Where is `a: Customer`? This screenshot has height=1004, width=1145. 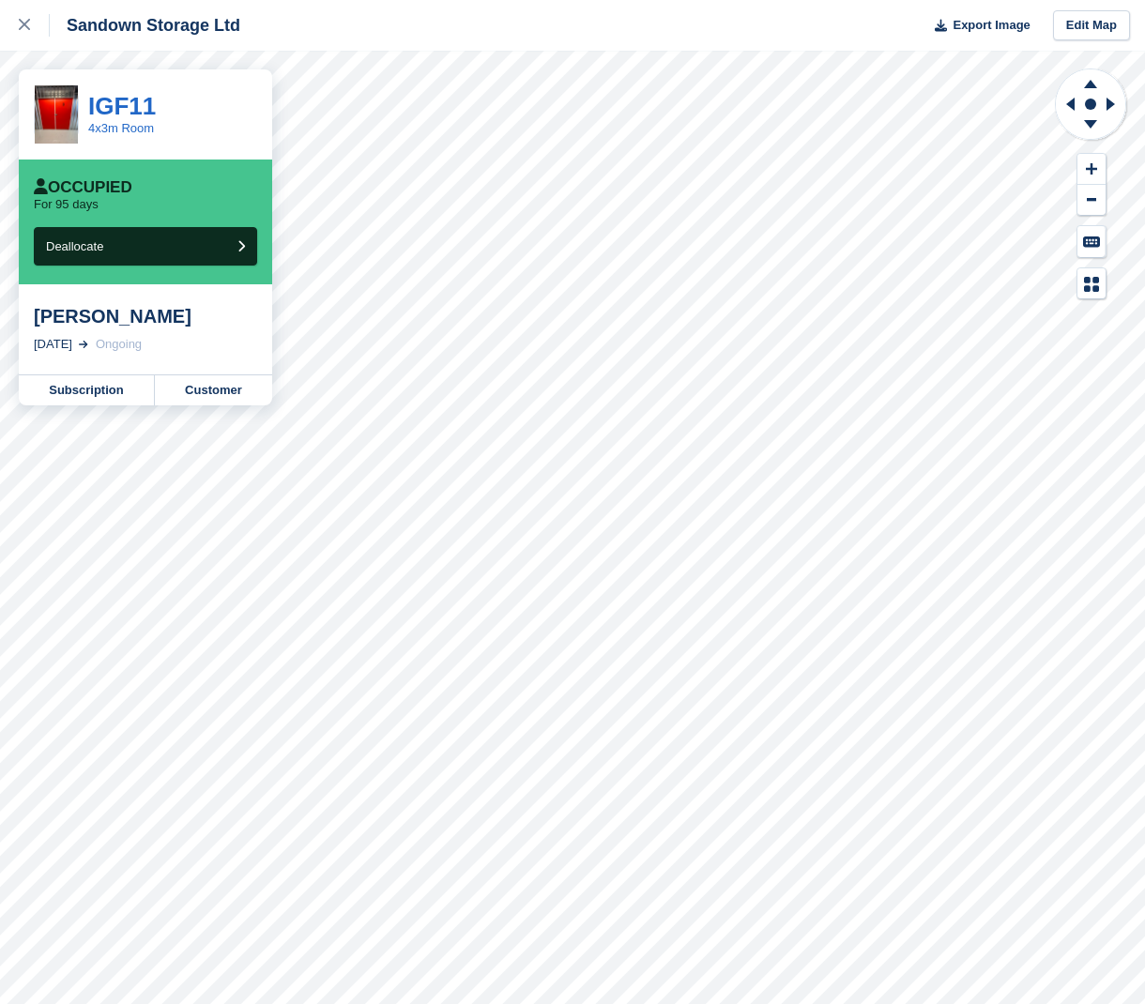
a: Customer is located at coordinates (213, 390).